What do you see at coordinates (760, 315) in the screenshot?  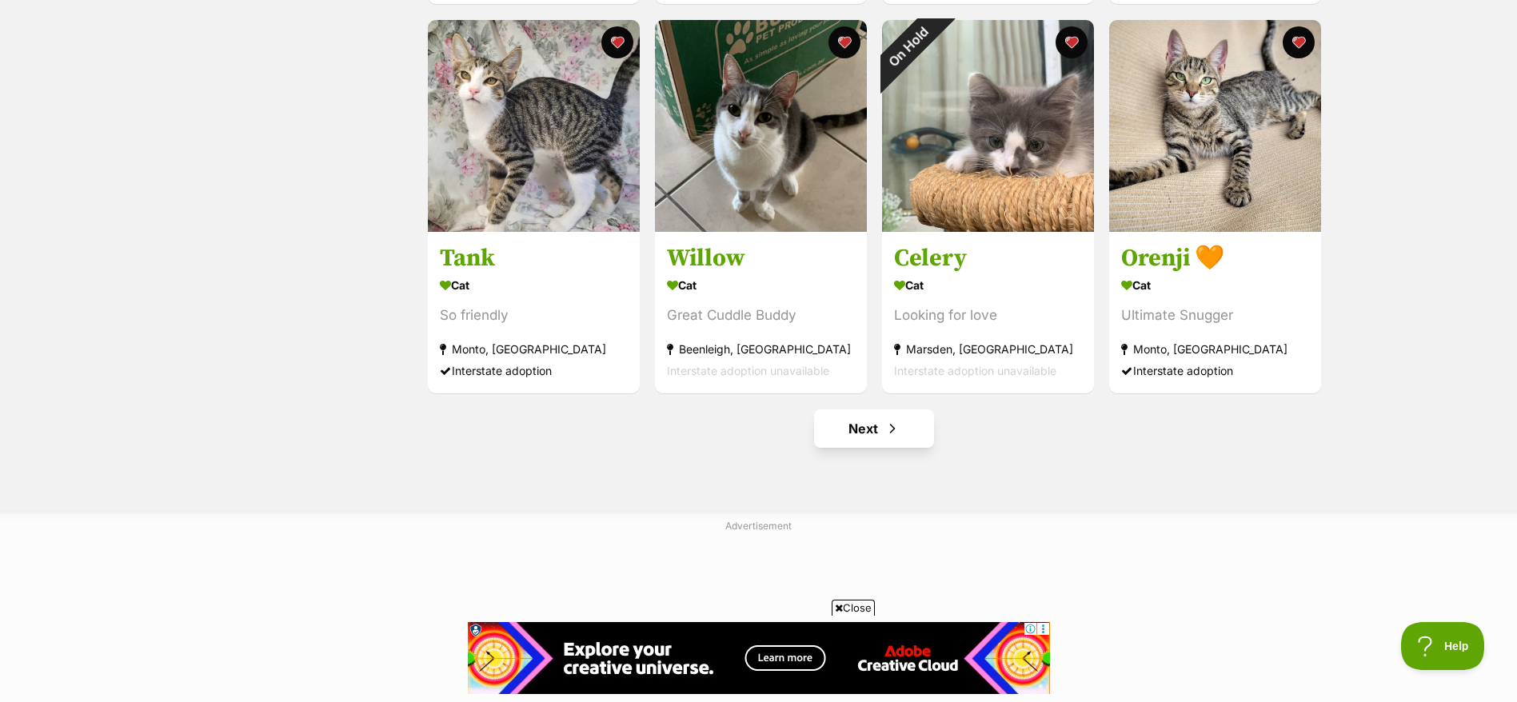 I see `div: Great Cuddle Buddy` at bounding box center [760, 315].